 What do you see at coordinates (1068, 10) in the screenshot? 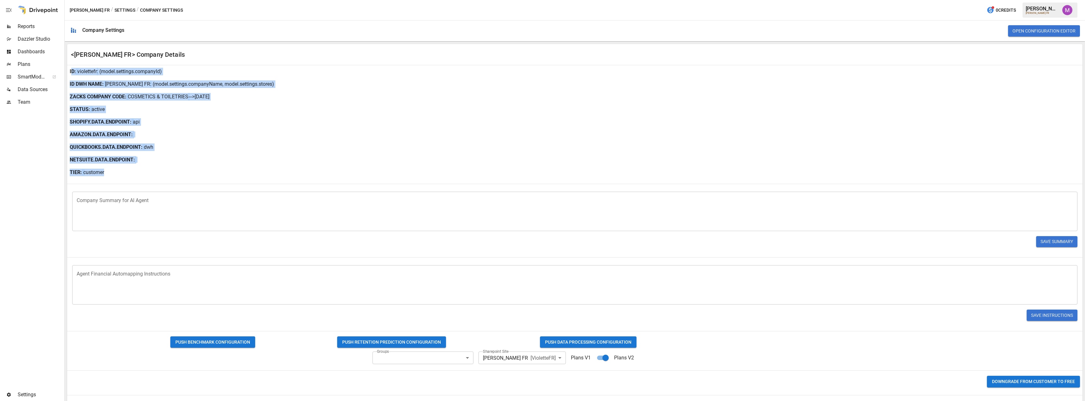
I see `img: Umer Muhammed` at bounding box center [1068, 10].